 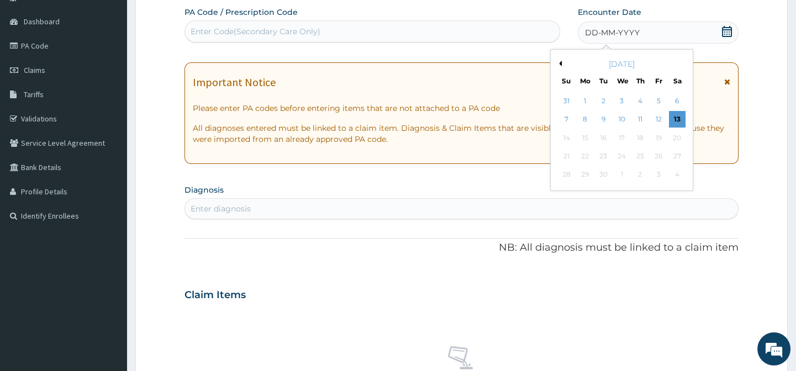 I want to click on span: Claims, so click(x=34, y=70).